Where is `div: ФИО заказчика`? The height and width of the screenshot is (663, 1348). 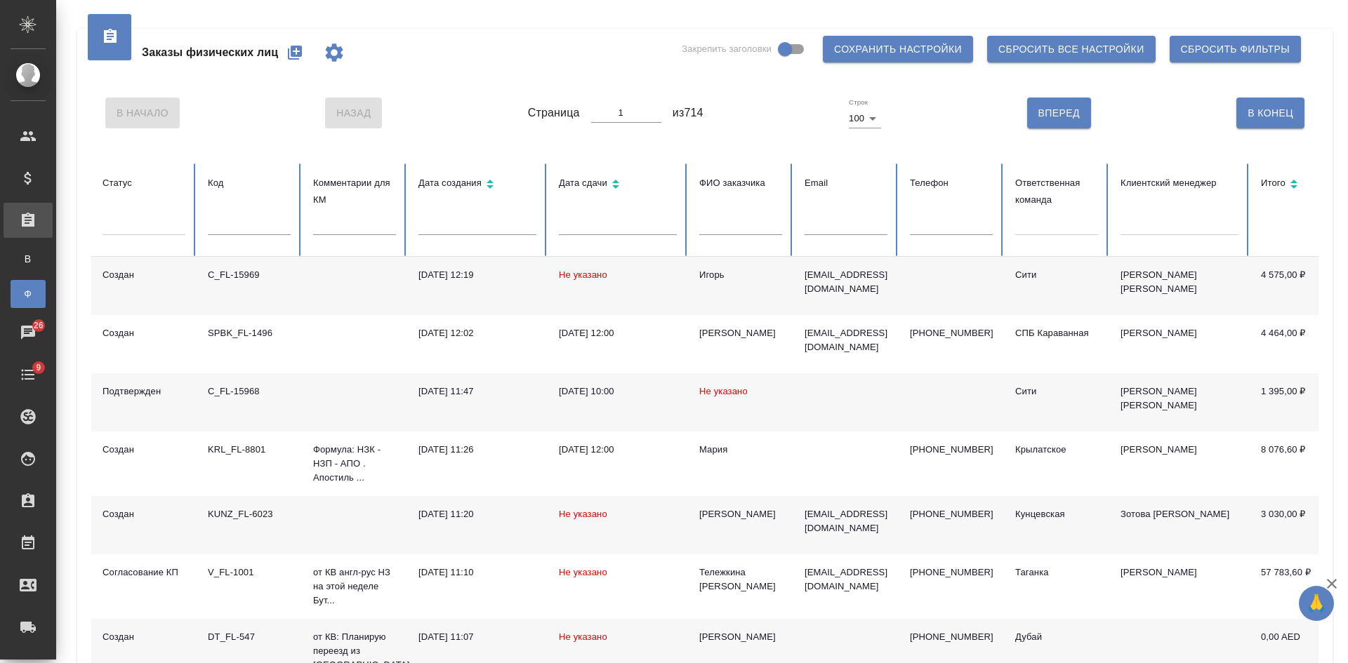
div: ФИО заказчика is located at coordinates (741, 183).